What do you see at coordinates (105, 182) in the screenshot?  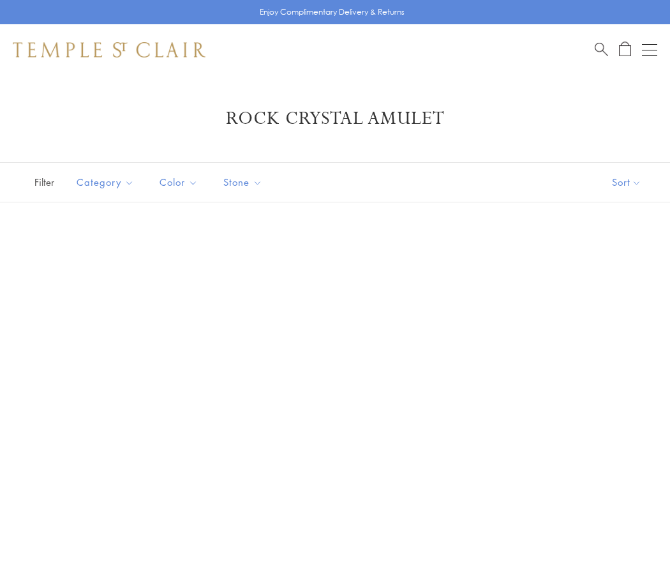 I see `button: Category` at bounding box center [105, 182].